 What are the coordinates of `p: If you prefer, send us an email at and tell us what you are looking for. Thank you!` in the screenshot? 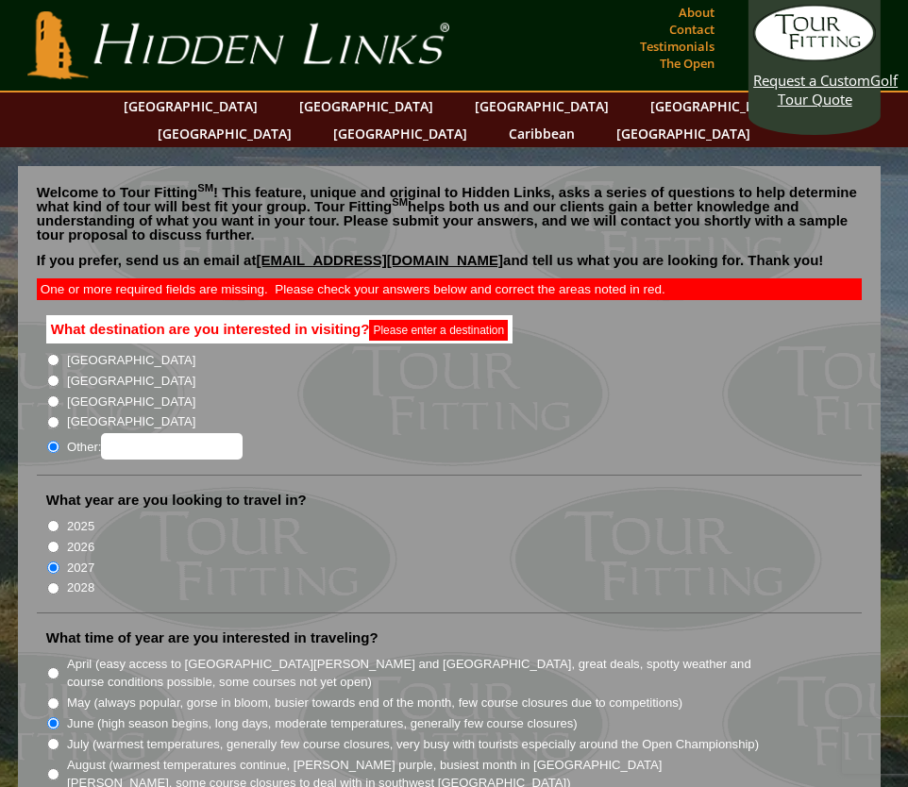 It's located at (449, 267).